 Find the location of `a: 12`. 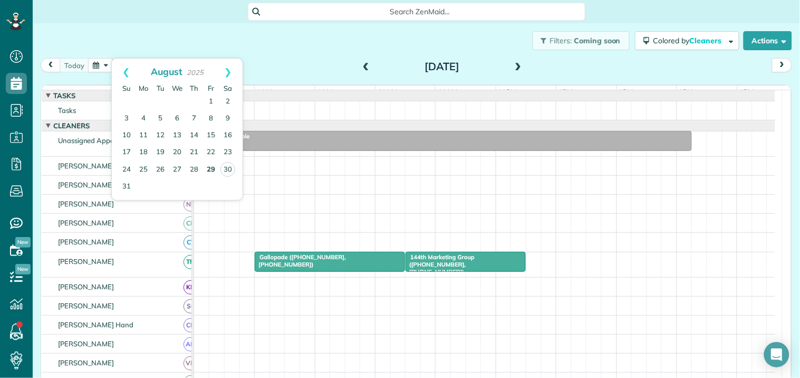

a: 12 is located at coordinates (160, 136).